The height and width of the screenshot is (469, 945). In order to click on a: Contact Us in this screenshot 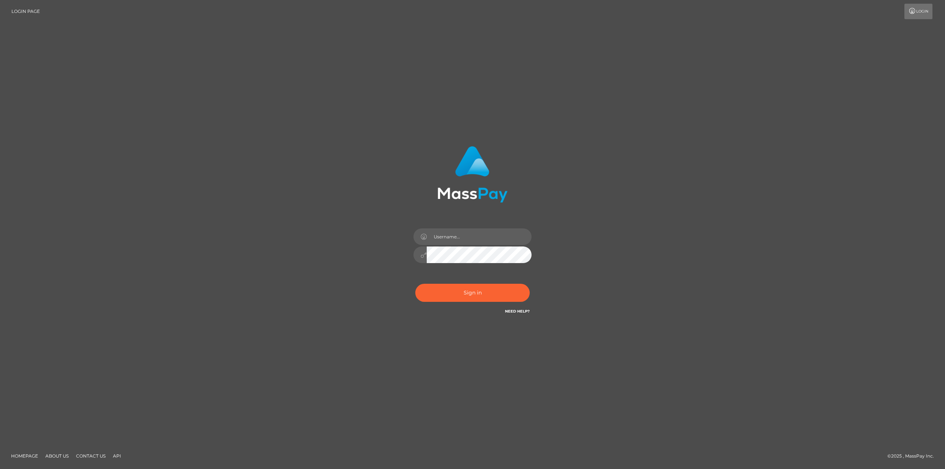, I will do `click(91, 456)`.